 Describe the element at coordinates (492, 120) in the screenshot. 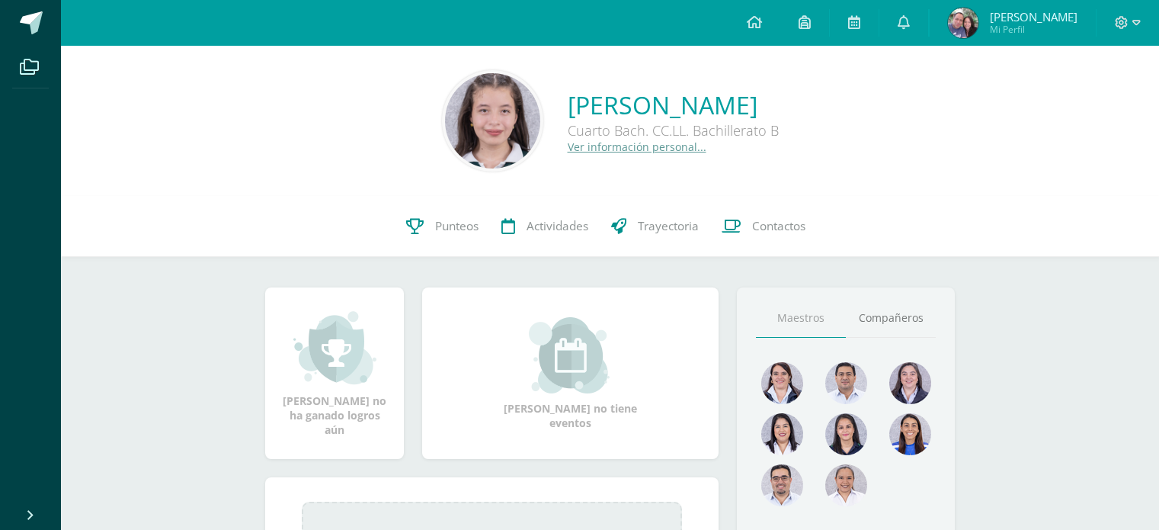

I see `img: d7e5c2396c5f3fa28fb3fdc28ee4ddbd.png` at that location.